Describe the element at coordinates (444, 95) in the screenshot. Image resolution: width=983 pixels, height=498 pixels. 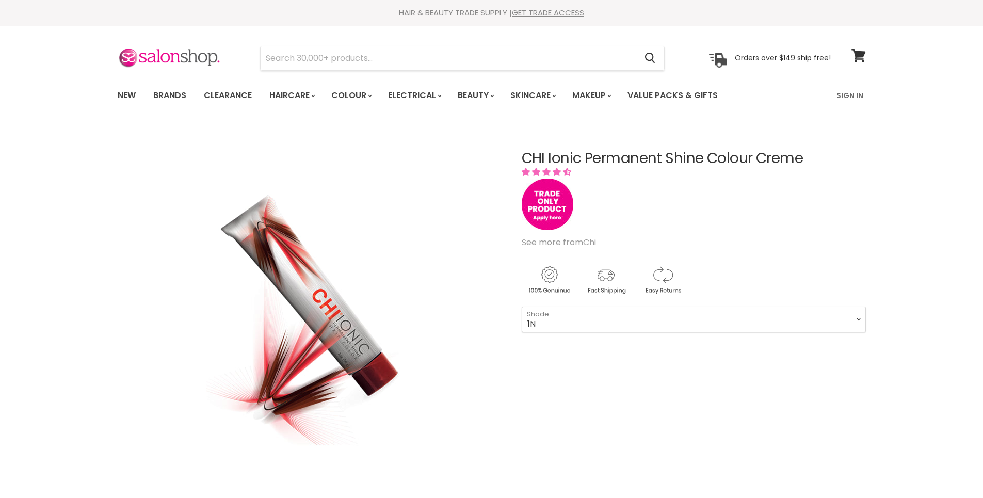
I see `ul: Main menu` at that location.